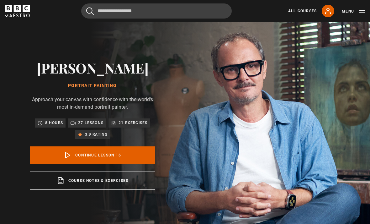 The image size is (370, 224). What do you see at coordinates (91, 123) in the screenshot?
I see `p: 27 lessons` at bounding box center [91, 123].